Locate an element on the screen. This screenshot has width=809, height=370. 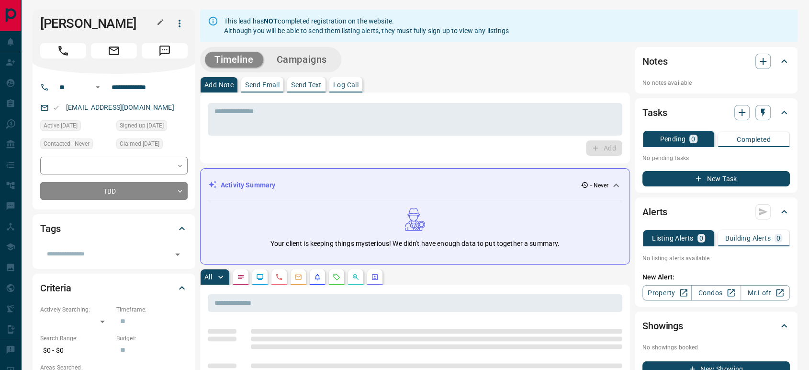
p: No listing alerts available is located at coordinates (716, 258).